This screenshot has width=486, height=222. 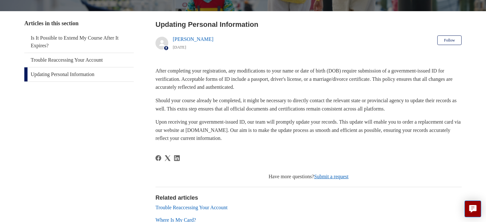 What do you see at coordinates (51, 23) in the screenshot?
I see `span: Articles in this section` at bounding box center [51, 23].